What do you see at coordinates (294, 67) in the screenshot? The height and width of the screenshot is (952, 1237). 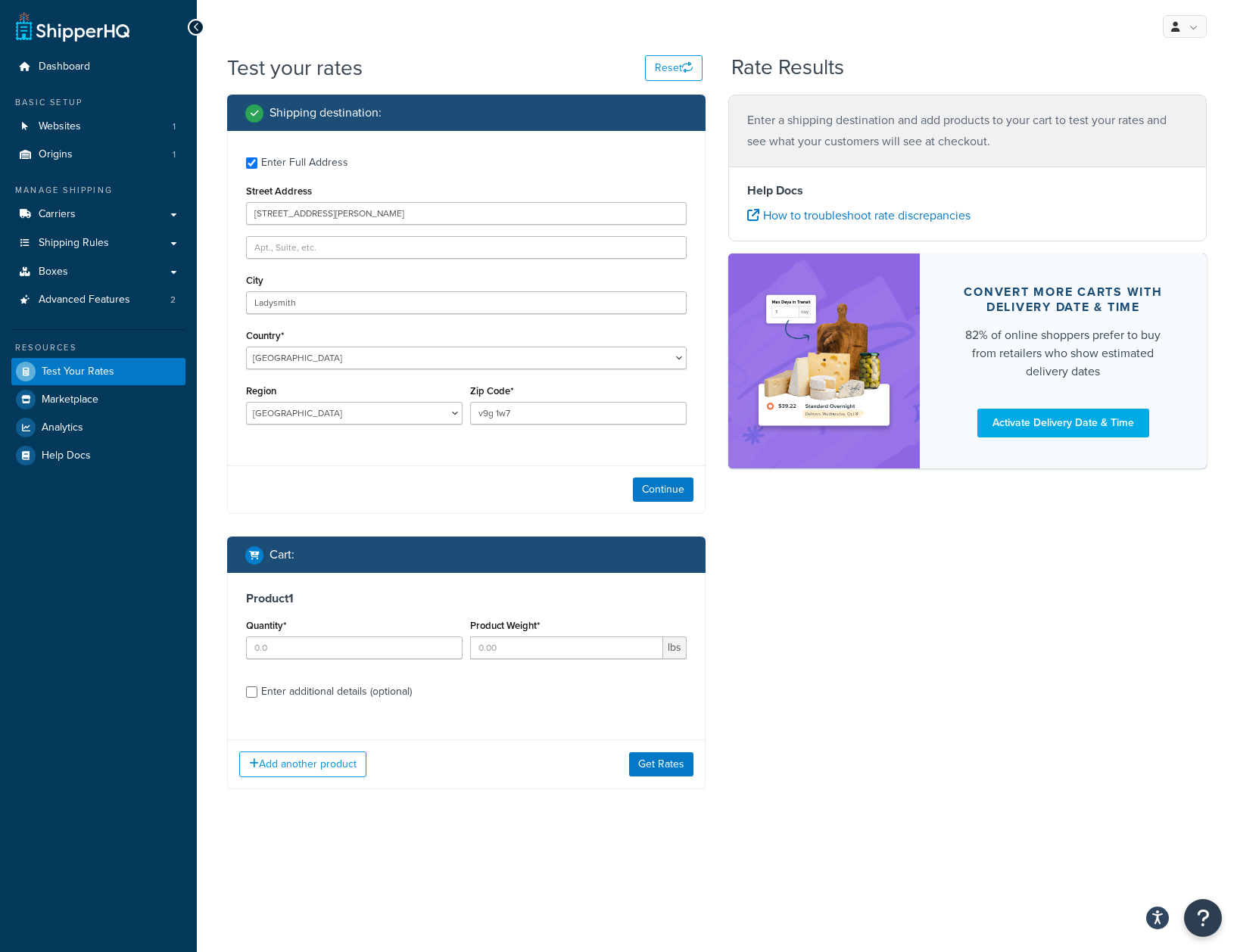 I see `h1: Test your rates` at bounding box center [294, 67].